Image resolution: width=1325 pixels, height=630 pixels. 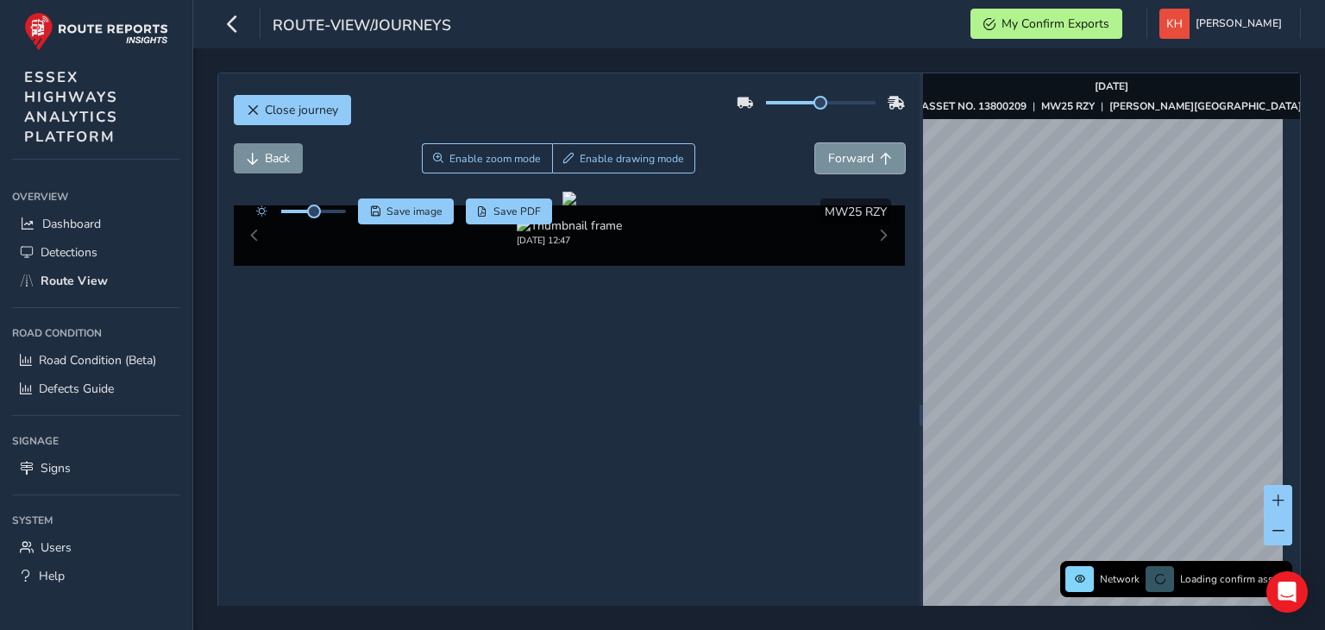 What do you see at coordinates (96, 360) in the screenshot?
I see `a: Road Condition (Beta)` at bounding box center [96, 360].